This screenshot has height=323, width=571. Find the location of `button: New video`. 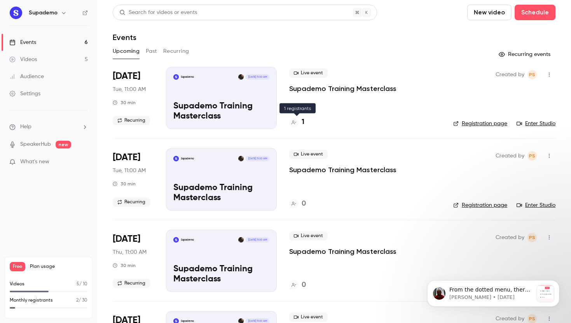

button: New video is located at coordinates (490, 12).